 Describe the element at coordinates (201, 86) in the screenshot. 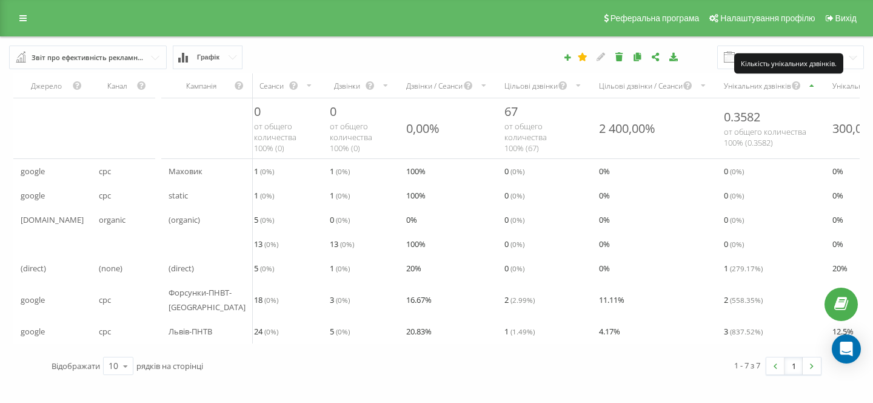

I see `div: Кампанія` at that location.